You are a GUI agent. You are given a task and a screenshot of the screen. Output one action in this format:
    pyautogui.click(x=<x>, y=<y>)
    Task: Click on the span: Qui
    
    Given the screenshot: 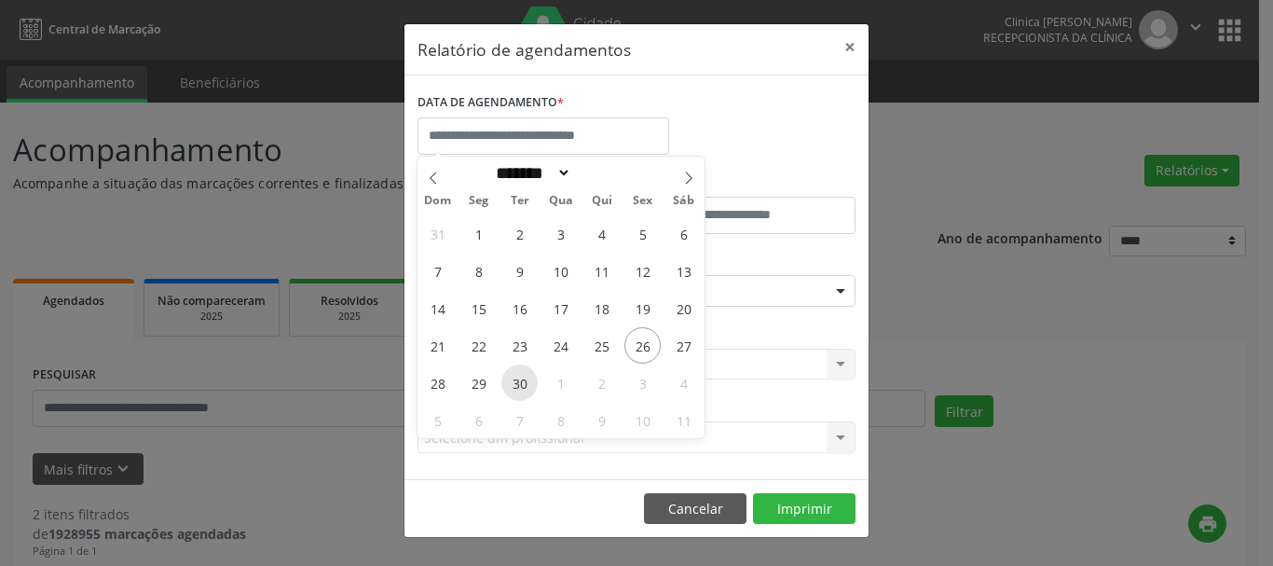 What is the action you would take?
    pyautogui.click(x=602, y=200)
    